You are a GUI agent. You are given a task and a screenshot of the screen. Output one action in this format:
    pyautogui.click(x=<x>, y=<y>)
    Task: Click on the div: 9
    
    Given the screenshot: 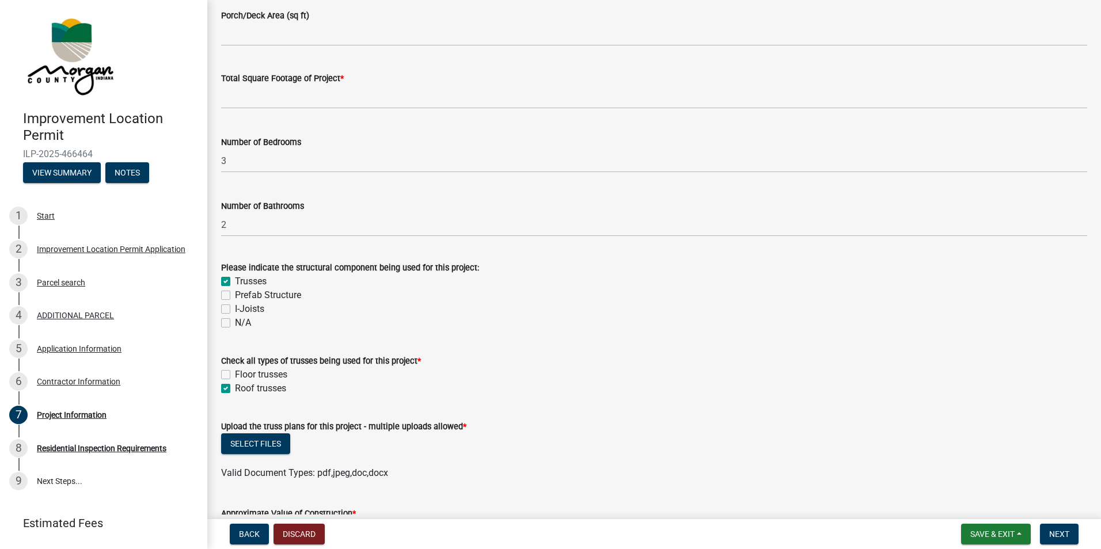 What is the action you would take?
    pyautogui.click(x=18, y=481)
    